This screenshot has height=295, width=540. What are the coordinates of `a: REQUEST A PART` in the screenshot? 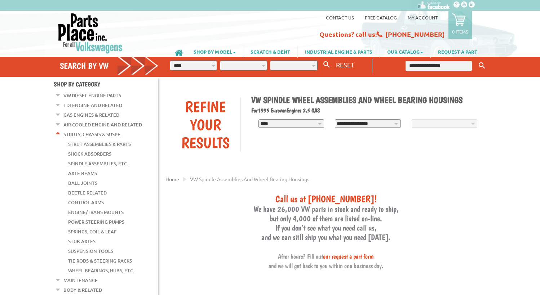 It's located at (457, 52).